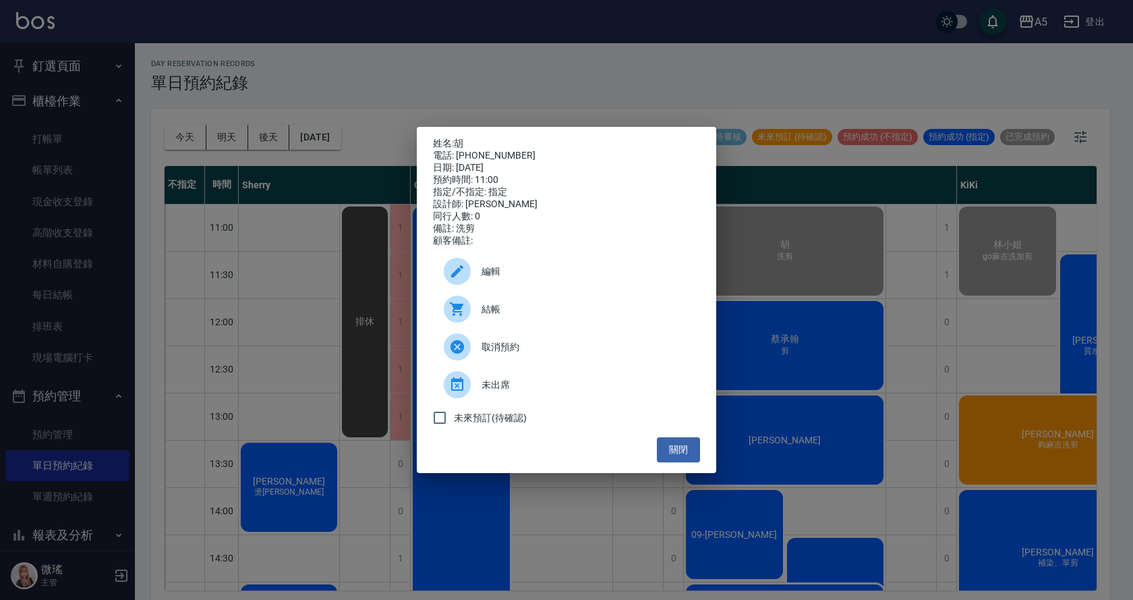 Image resolution: width=1133 pixels, height=600 pixels. What do you see at coordinates (567, 241) in the screenshot?
I see `div: 顧客備註:` at bounding box center [567, 241].